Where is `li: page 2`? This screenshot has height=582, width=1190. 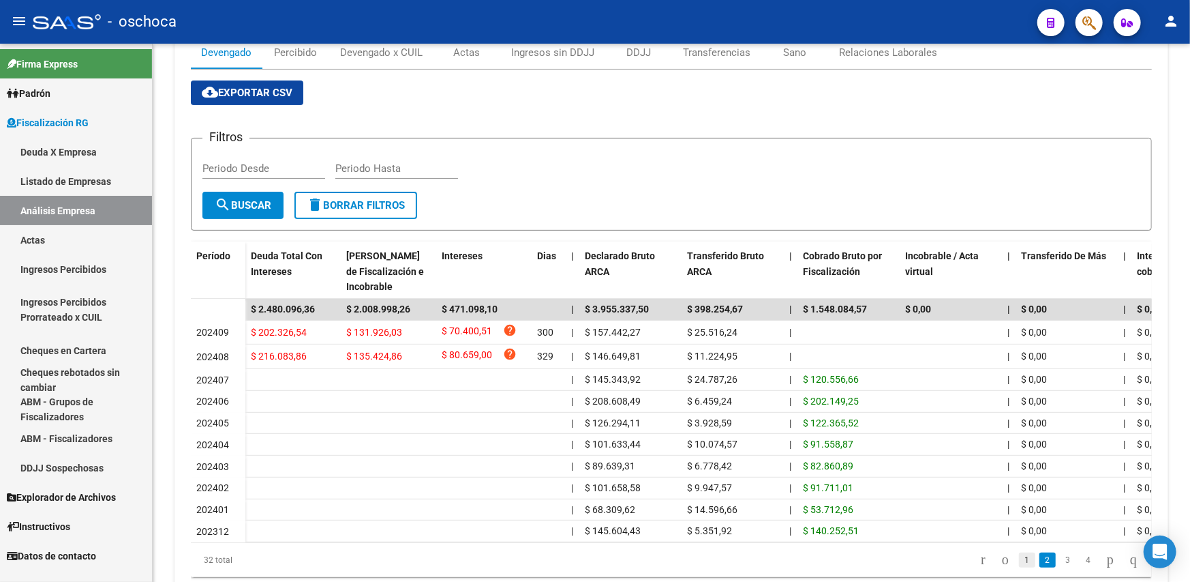
li: page 2 is located at coordinates (1048, 560).